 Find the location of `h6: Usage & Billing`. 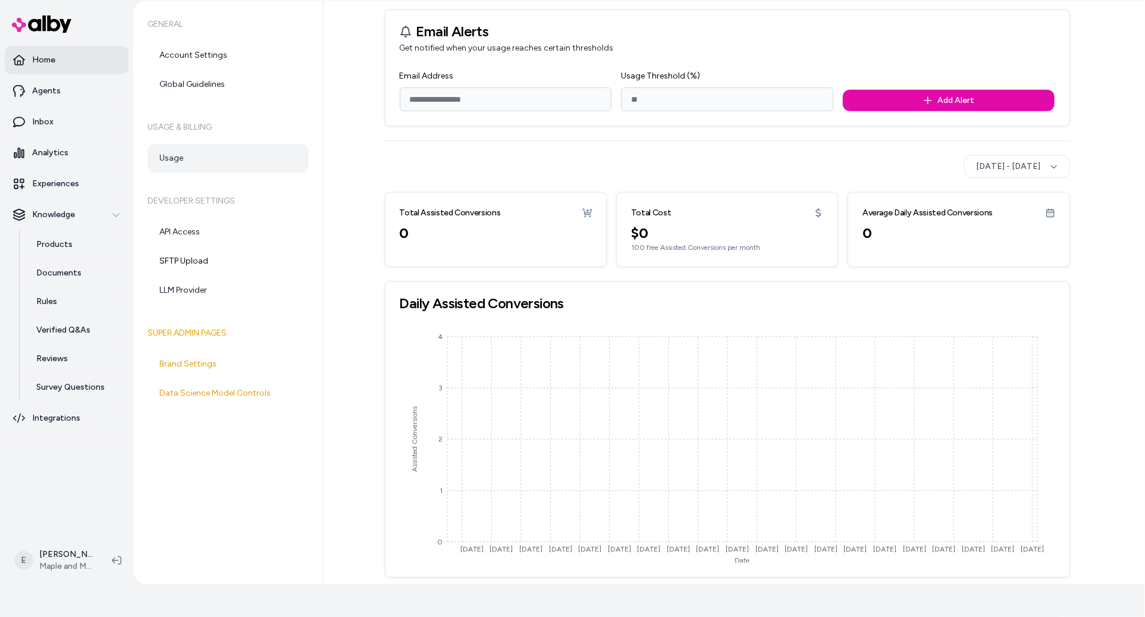

h6: Usage & Billing is located at coordinates (228, 127).